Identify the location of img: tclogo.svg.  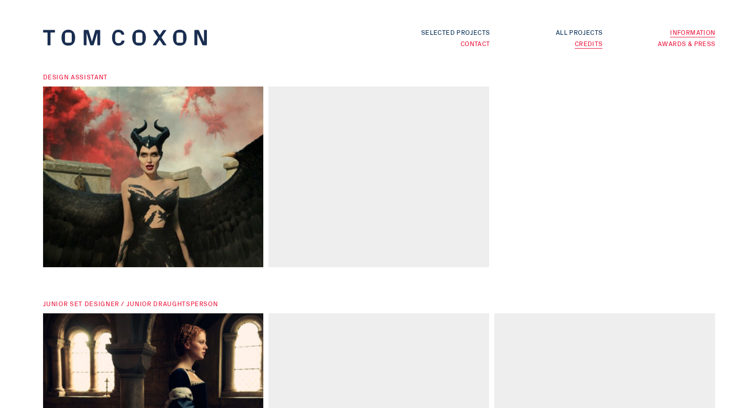
(125, 37).